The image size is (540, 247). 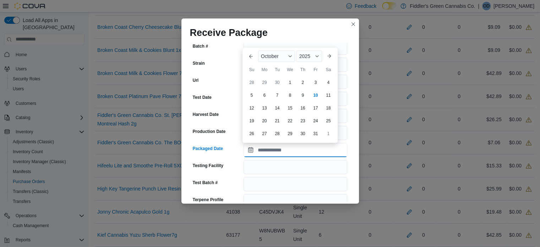 What do you see at coordinates (277, 70) in the screenshot?
I see `div: Tu` at bounding box center [277, 70].